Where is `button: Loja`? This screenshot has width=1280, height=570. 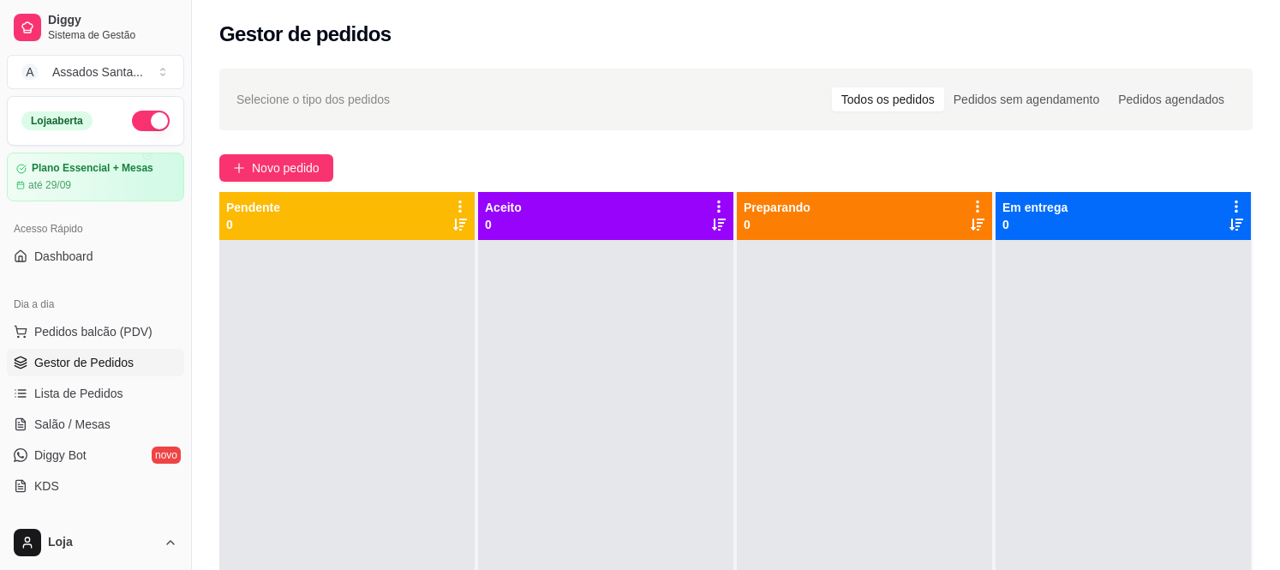
button: Loja is located at coordinates (95, 542).